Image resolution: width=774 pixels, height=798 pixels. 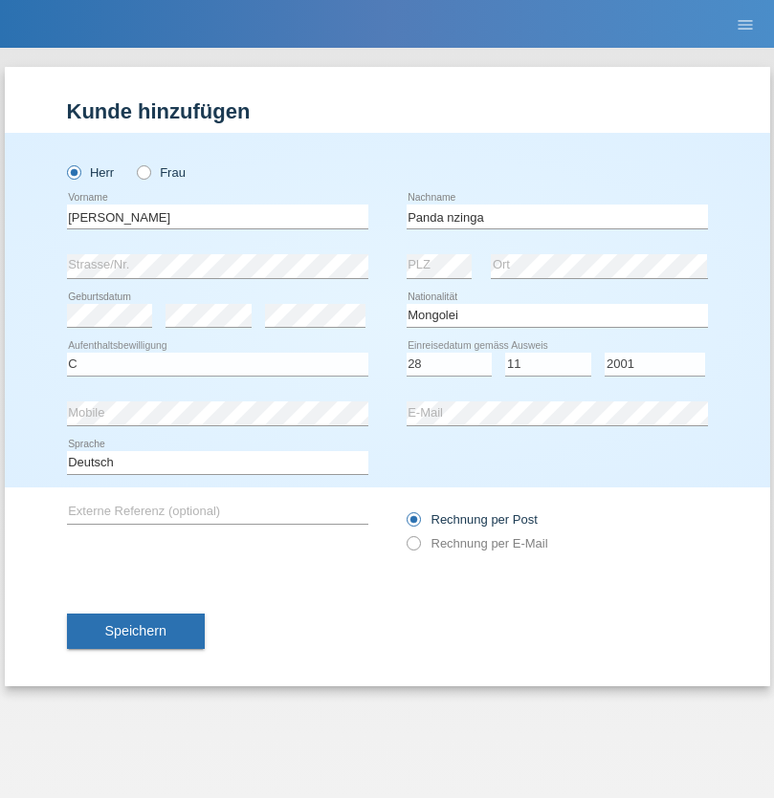 I want to click on button: Speichern, so click(x=136, y=632).